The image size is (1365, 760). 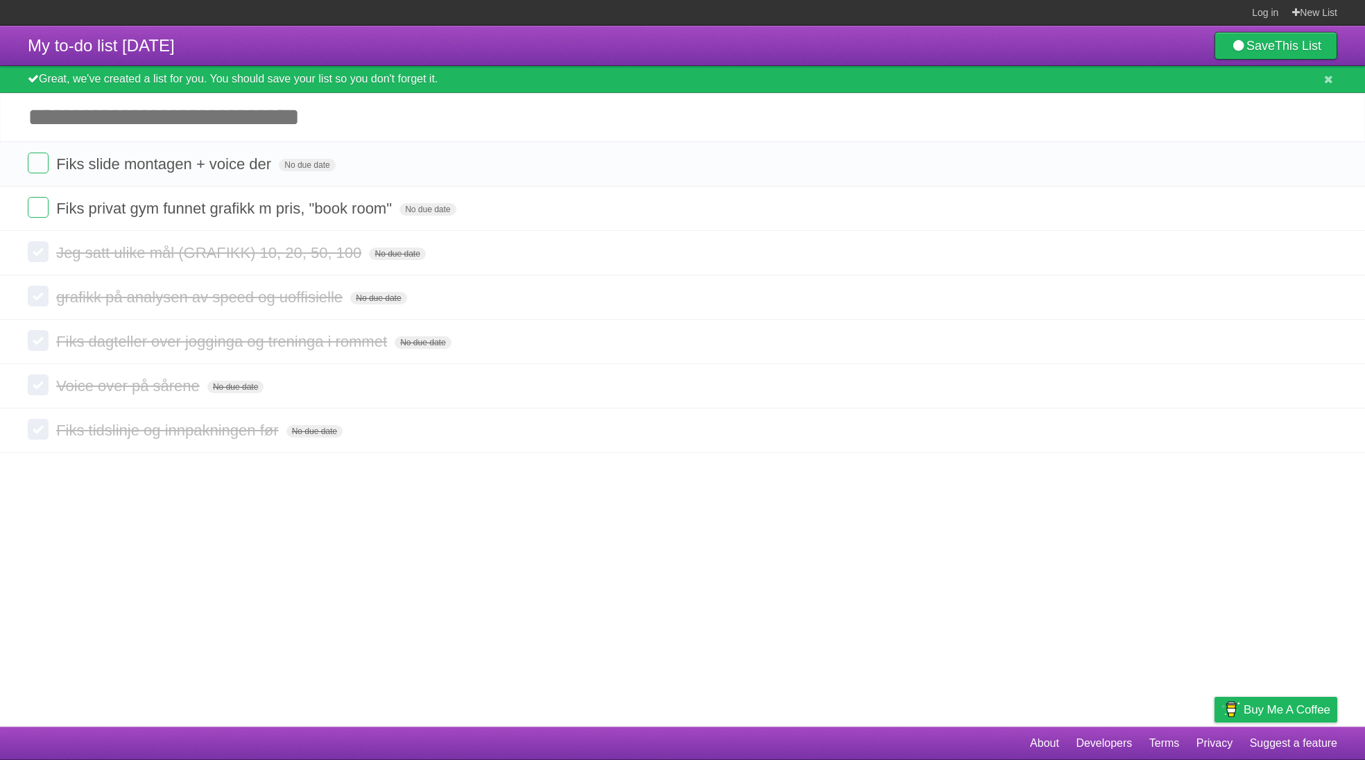 I want to click on a: Developers, so click(x=1103, y=743).